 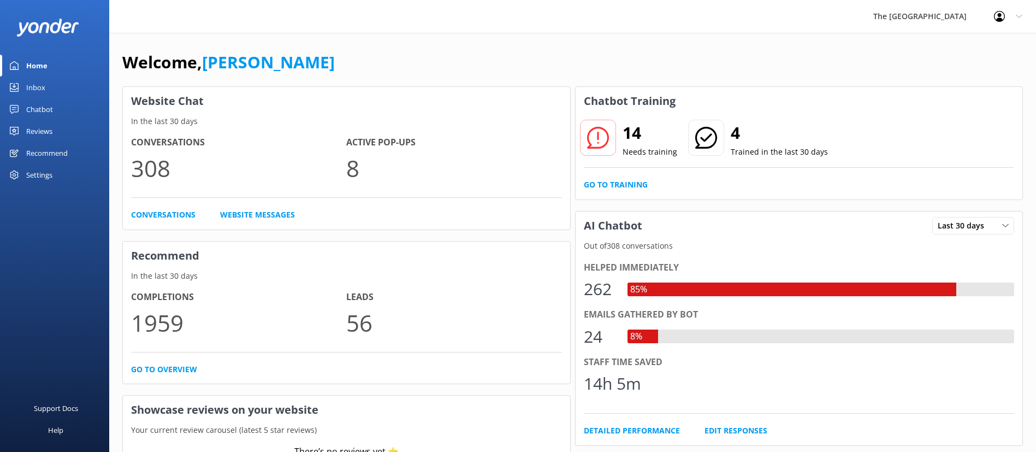 What do you see at coordinates (799, 362) in the screenshot?
I see `div: Staff time saved` at bounding box center [799, 362].